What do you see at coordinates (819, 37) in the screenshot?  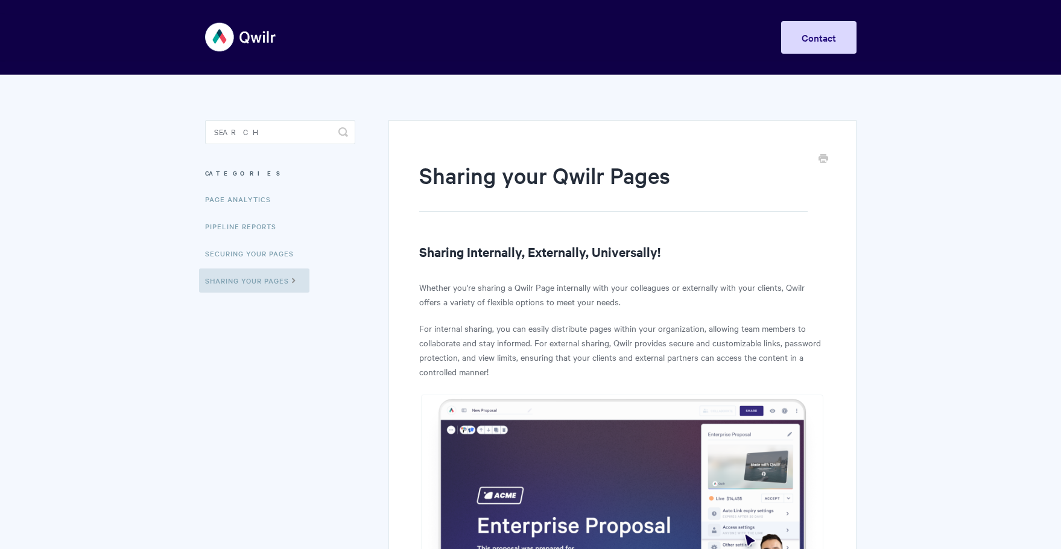 I see `a: Contact` at bounding box center [819, 37].